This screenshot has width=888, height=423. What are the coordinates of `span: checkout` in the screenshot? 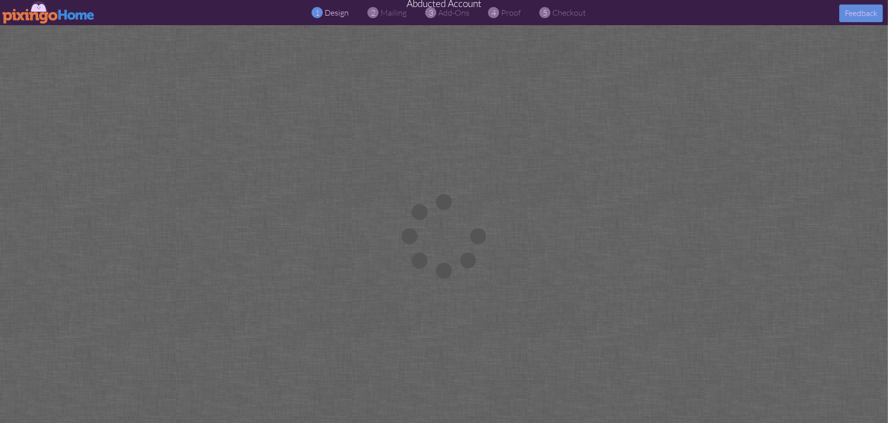 It's located at (569, 13).